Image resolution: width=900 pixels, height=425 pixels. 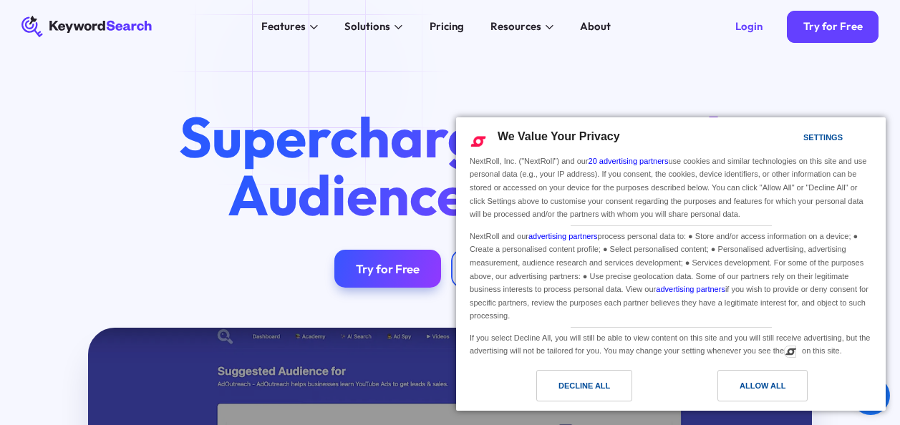 I want to click on span: We Value Your Privacy, so click(x=558, y=136).